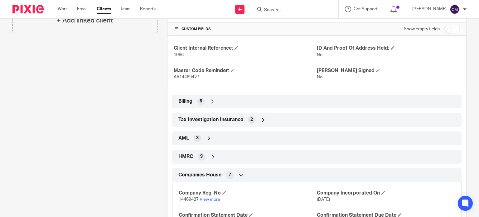  What do you see at coordinates (82, 9) in the screenshot?
I see `a: Email` at bounding box center [82, 9].